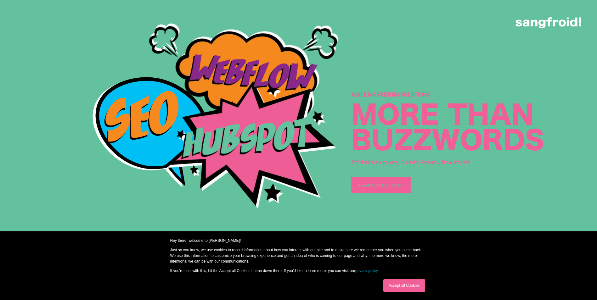 This screenshot has width=597, height=300. I want to click on p: If you're cool with this, hit the Accept all Cookies button down there. If you'd like to learn mo..., so click(299, 271).